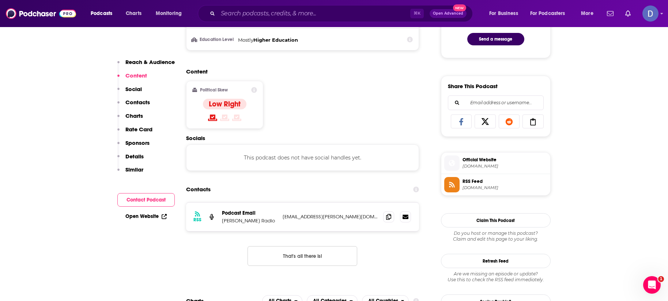  What do you see at coordinates (146, 216) in the screenshot?
I see `a: Open Website` at bounding box center [146, 216].